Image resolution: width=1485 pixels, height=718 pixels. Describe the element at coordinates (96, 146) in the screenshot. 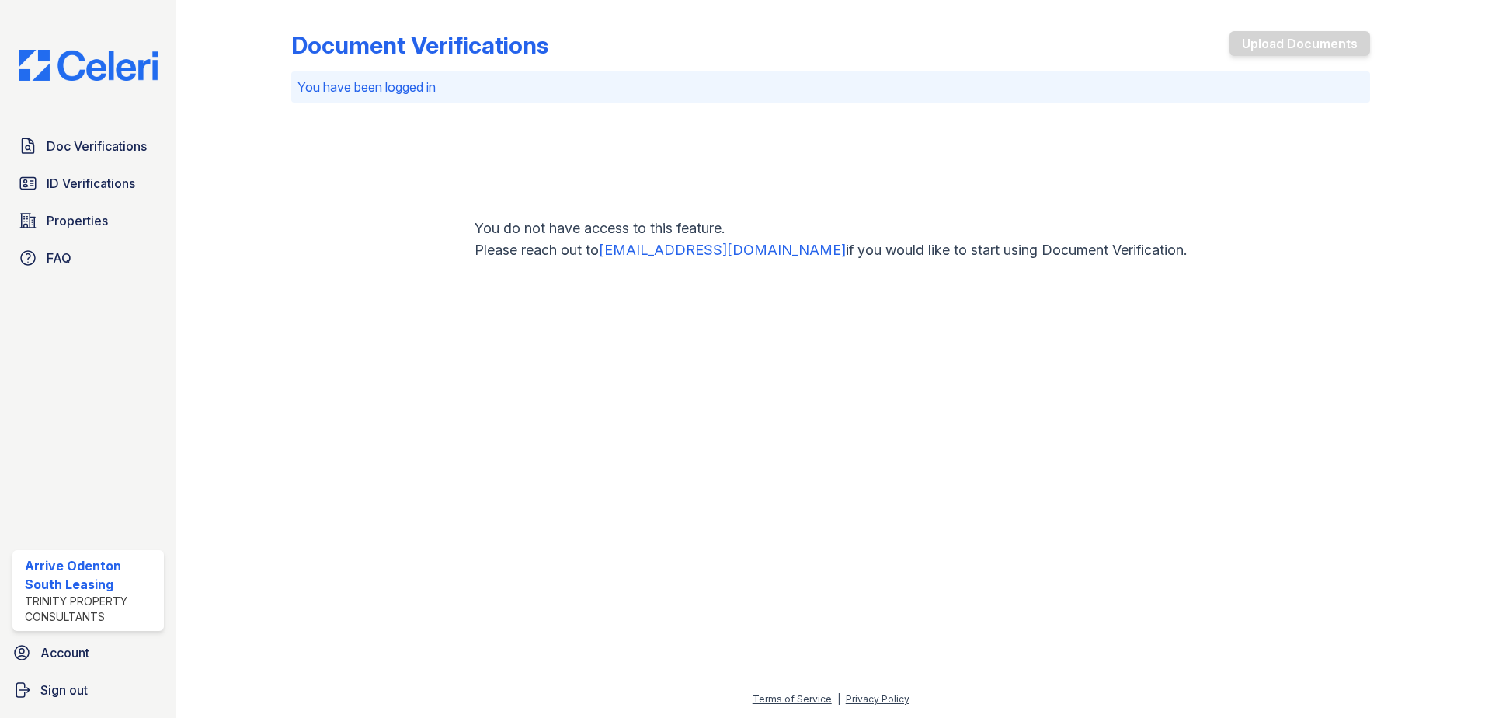

I see `span: Doc Verifications` at that location.